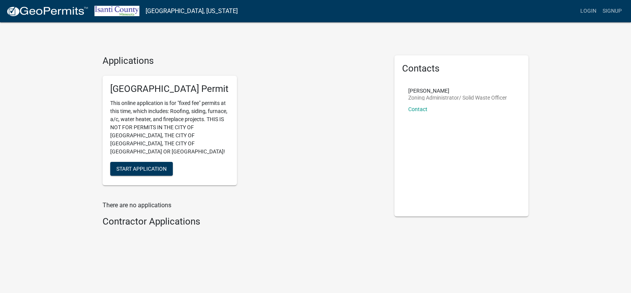 The width and height of the screenshot is (631, 293). I want to click on h4: Applications, so click(243, 61).